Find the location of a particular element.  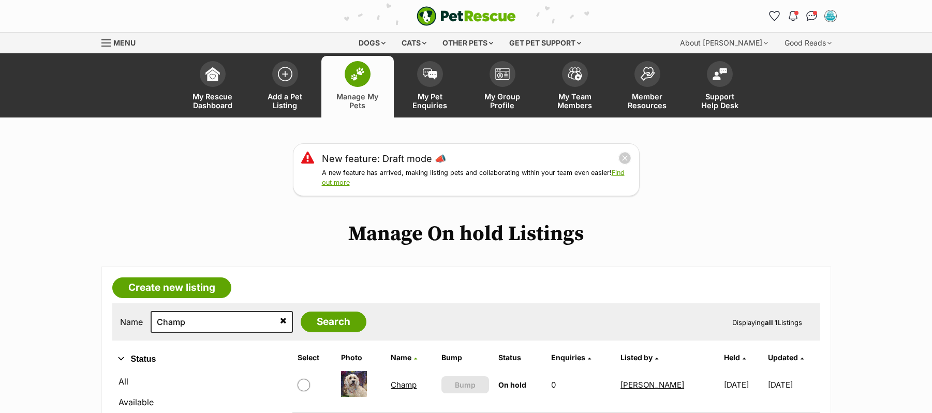

span: Name is located at coordinates (401, 357).